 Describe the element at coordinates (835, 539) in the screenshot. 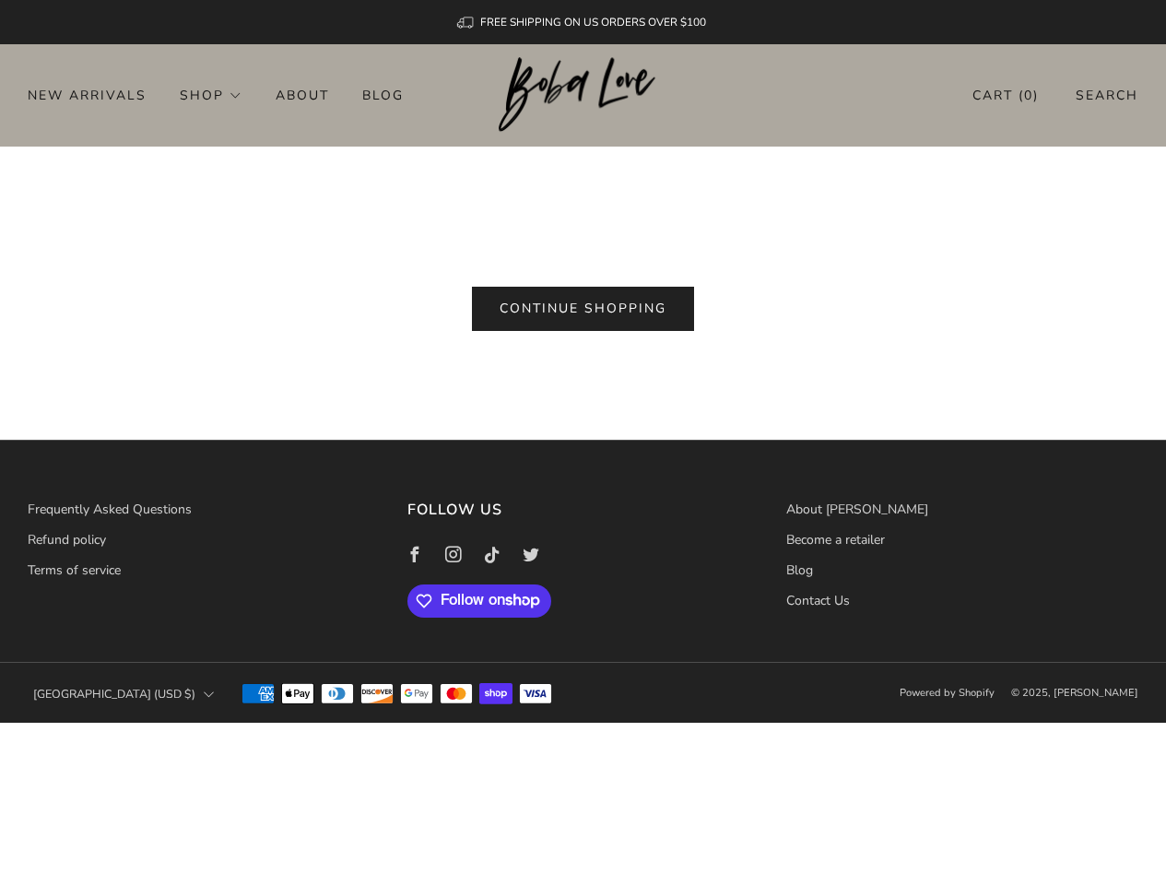

I see `a: Become a retailer` at that location.